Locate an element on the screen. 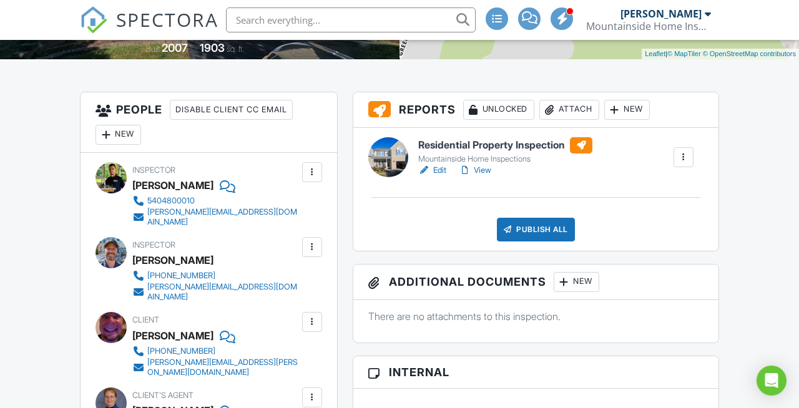  a: © OpenStreetMap contributors is located at coordinates (749, 54).